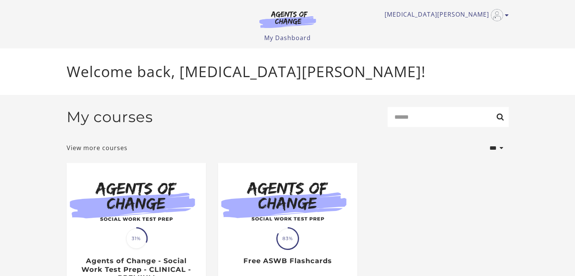 This screenshot has width=575, height=276. I want to click on span: 31%, so click(136, 239).